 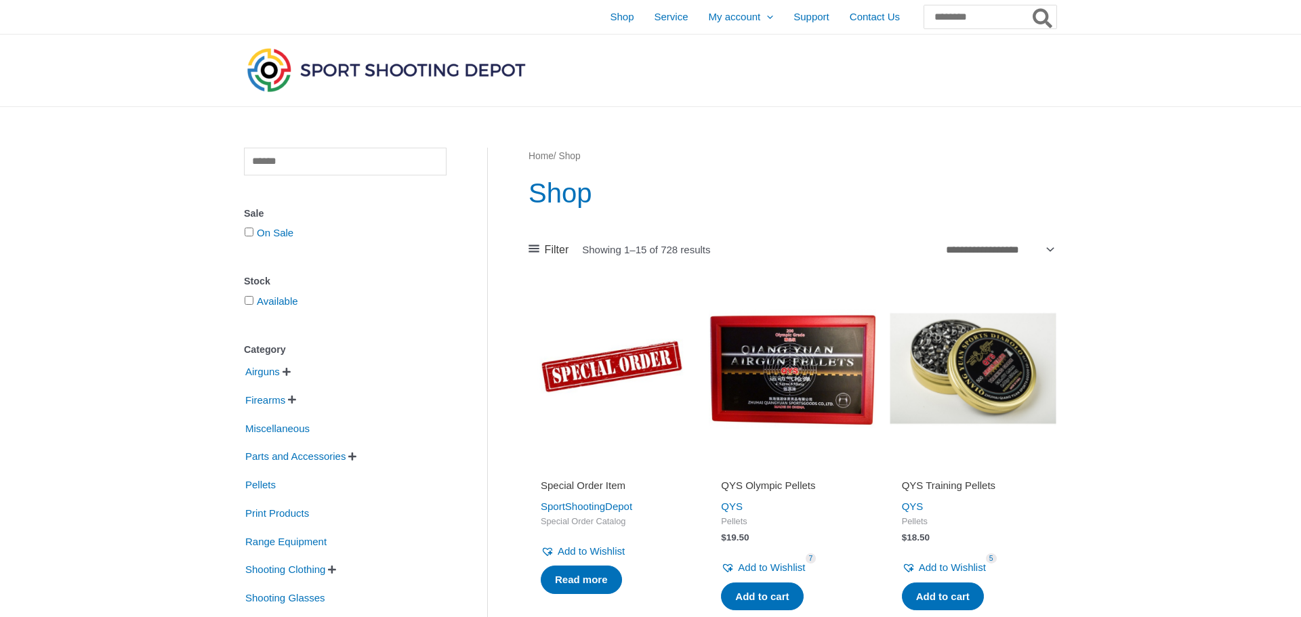 I want to click on a: Special Order Item, so click(x=612, y=488).